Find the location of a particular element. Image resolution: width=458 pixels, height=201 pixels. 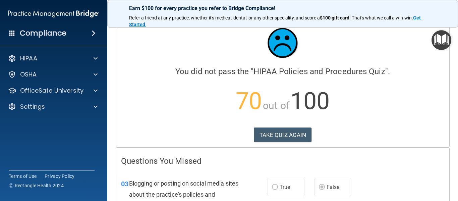

a: HIPAA is located at coordinates (53, 58).